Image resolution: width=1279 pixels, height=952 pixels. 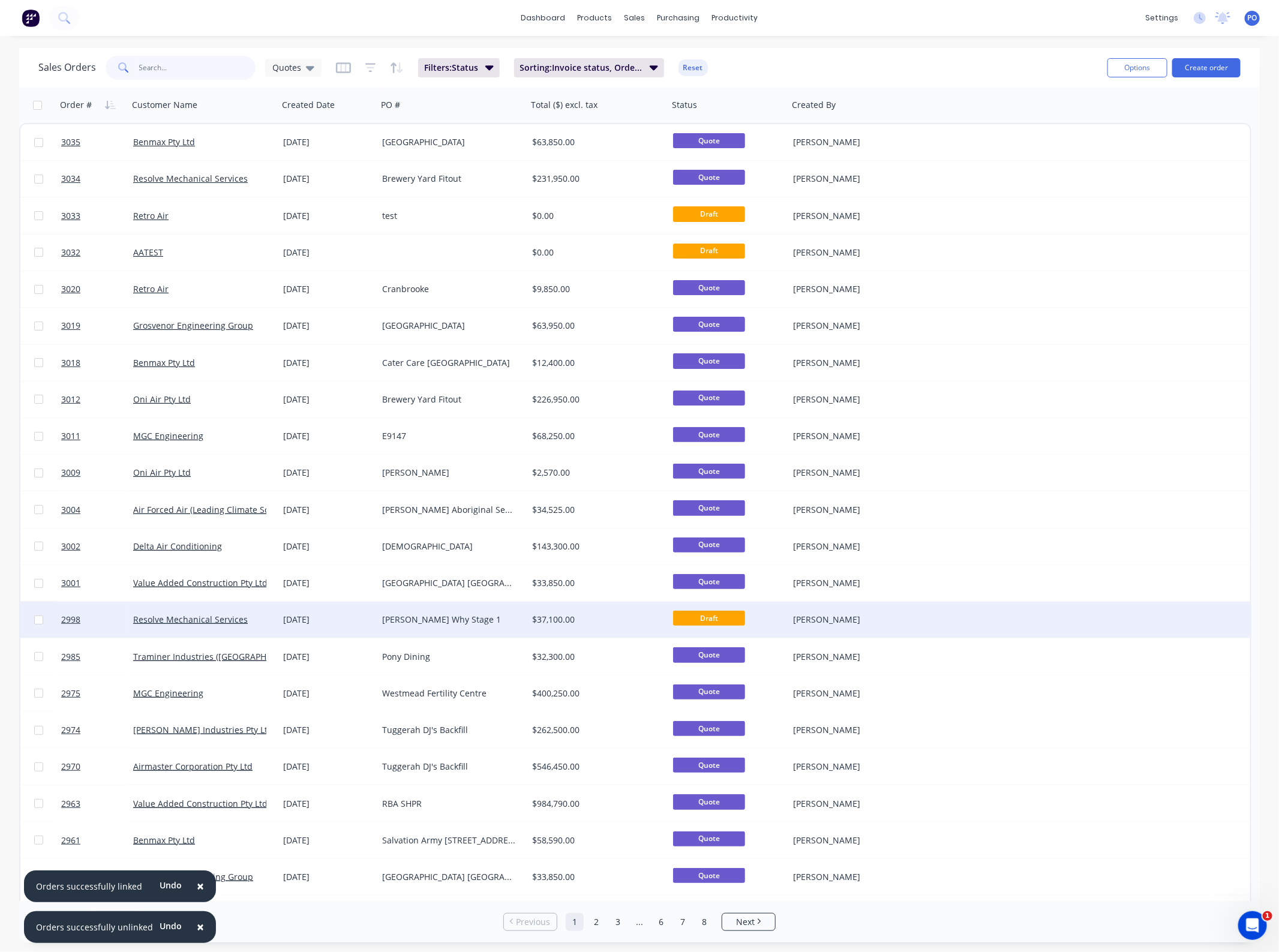 I want to click on div: productivity, so click(x=735, y=18).